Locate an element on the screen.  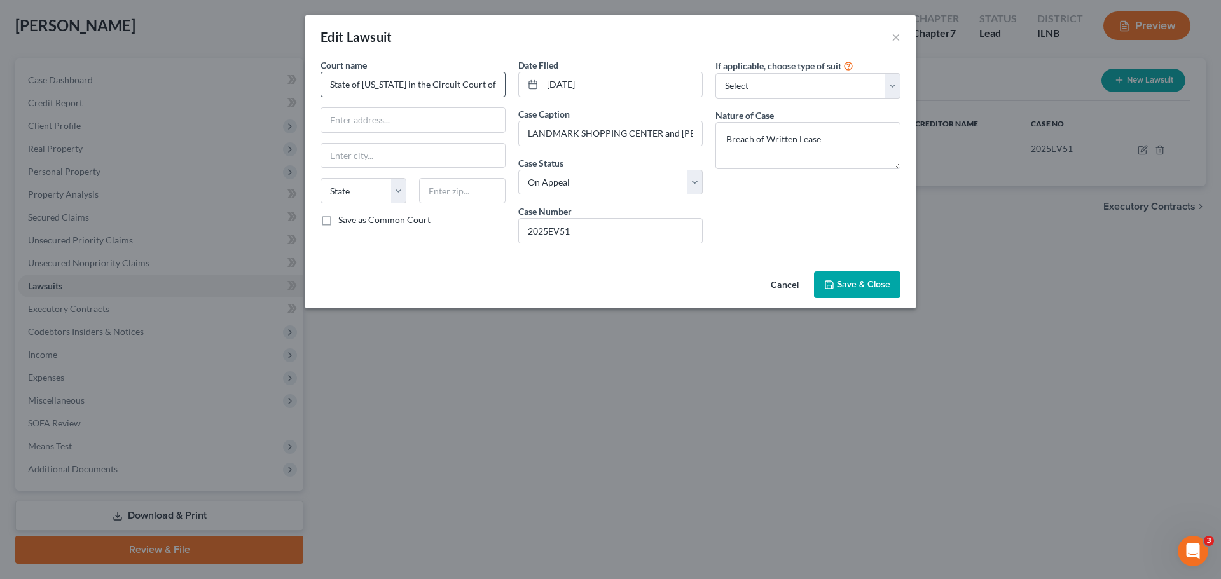
label: Case Caption is located at coordinates (544, 114).